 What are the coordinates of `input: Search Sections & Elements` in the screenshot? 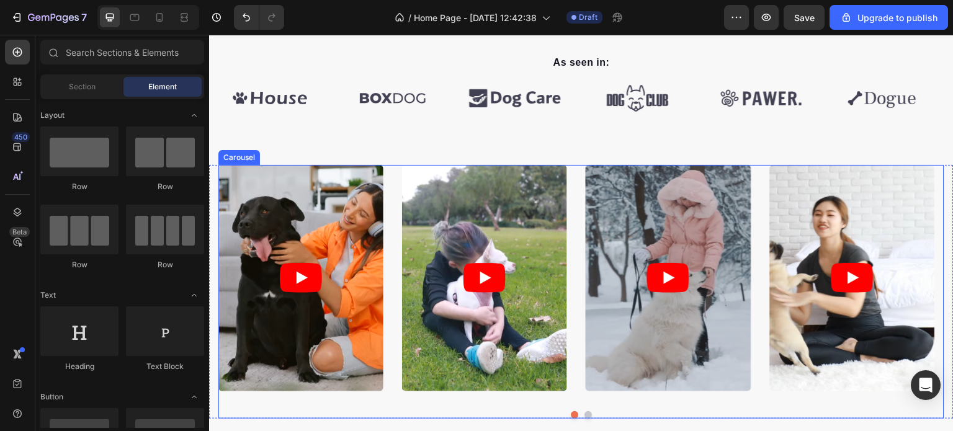 It's located at (122, 52).